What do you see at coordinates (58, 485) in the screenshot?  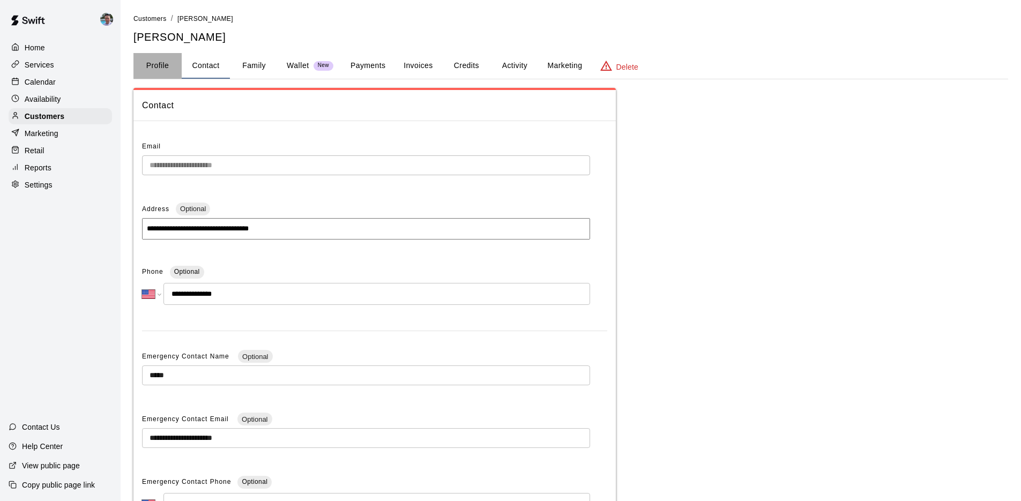 I see `p: Copy public page link` at bounding box center [58, 485].